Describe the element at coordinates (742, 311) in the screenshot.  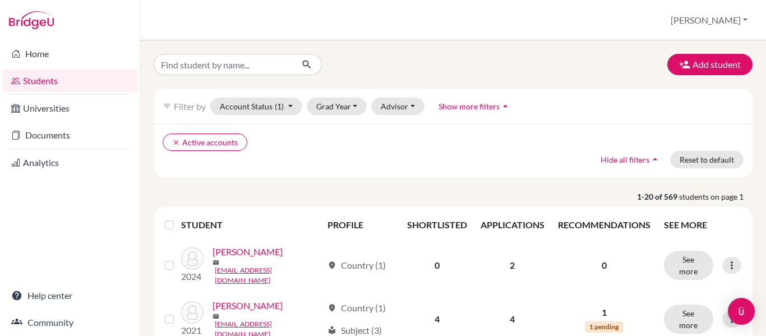
I see `div: Open Intercom Messenger` at that location.